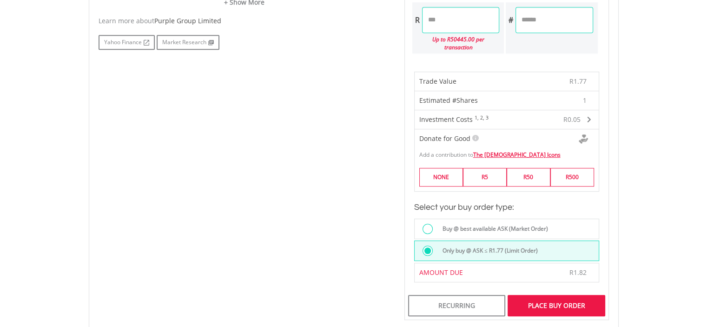  What do you see at coordinates (449, 100) in the screenshot?
I see `span: Estimated #Shares` at bounding box center [449, 100].